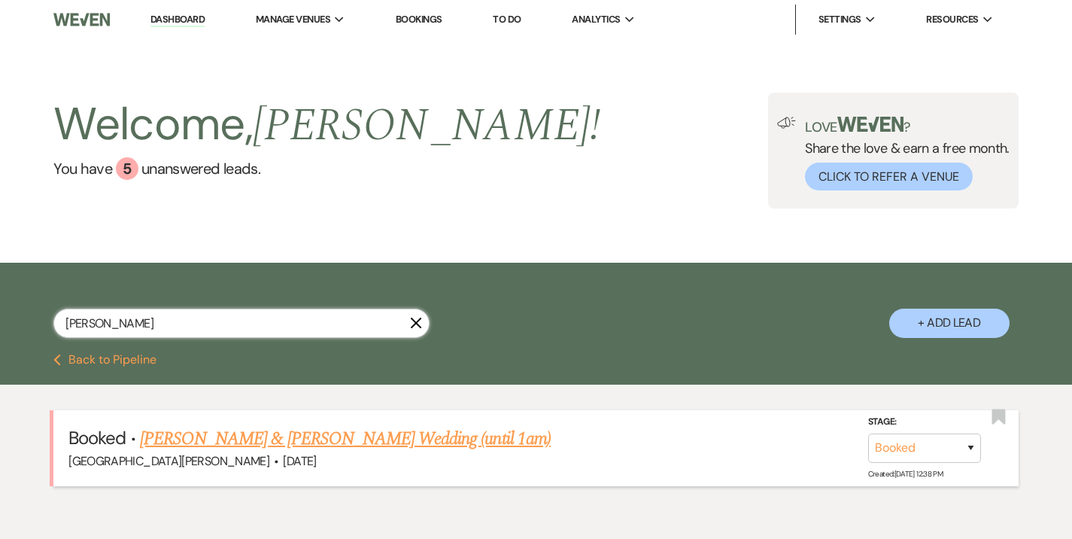 The height and width of the screenshot is (539, 1072). Describe the element at coordinates (903, 153) in the screenshot. I see `div: Share the love & earn a free month.` at that location.